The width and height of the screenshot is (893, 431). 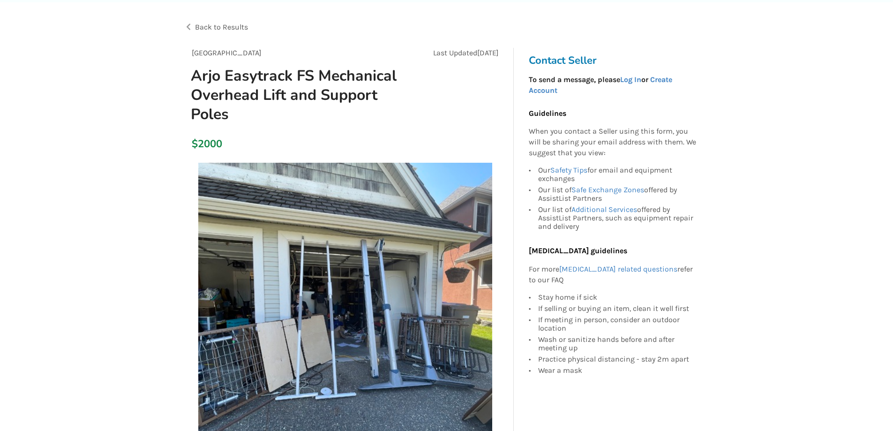 What do you see at coordinates (604, 209) in the screenshot?
I see `a: Additional Services` at bounding box center [604, 209].